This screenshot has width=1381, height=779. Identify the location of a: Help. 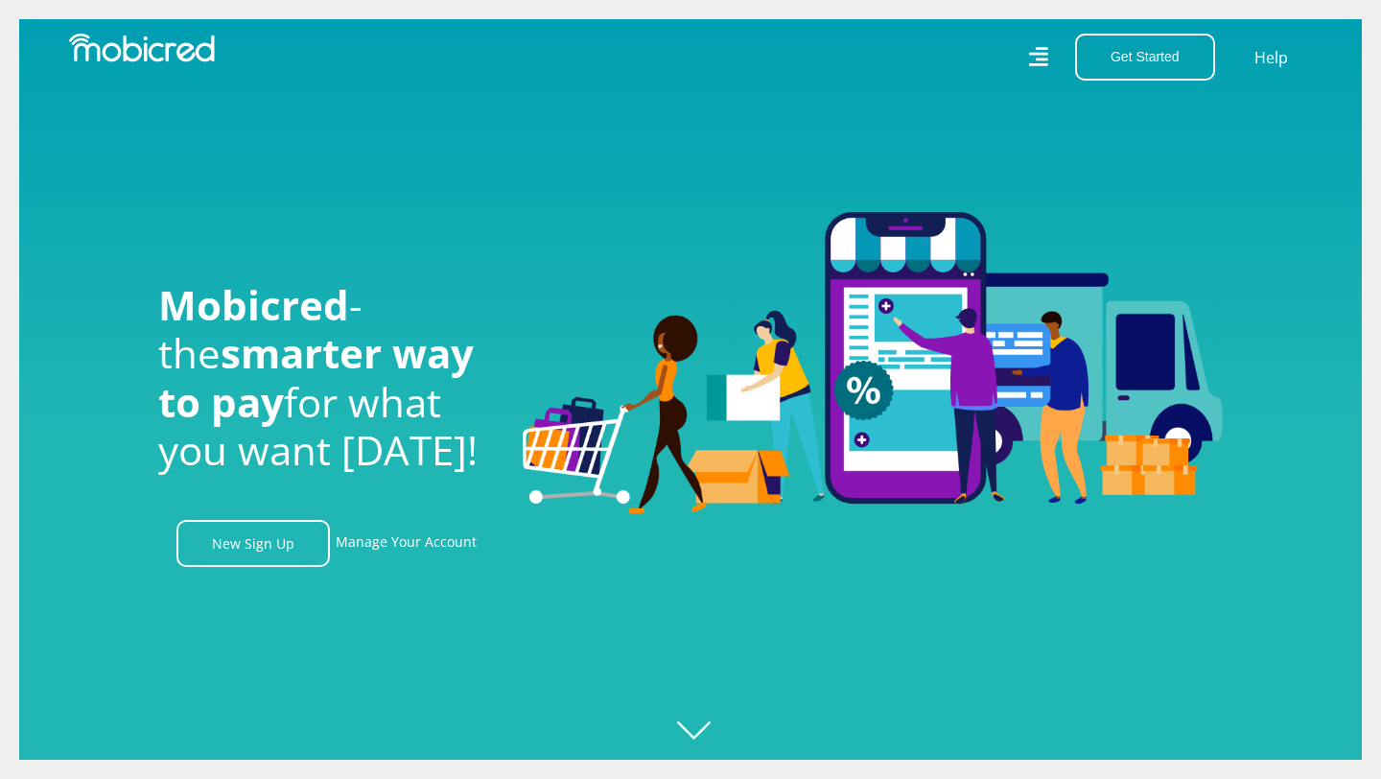
(1270, 58).